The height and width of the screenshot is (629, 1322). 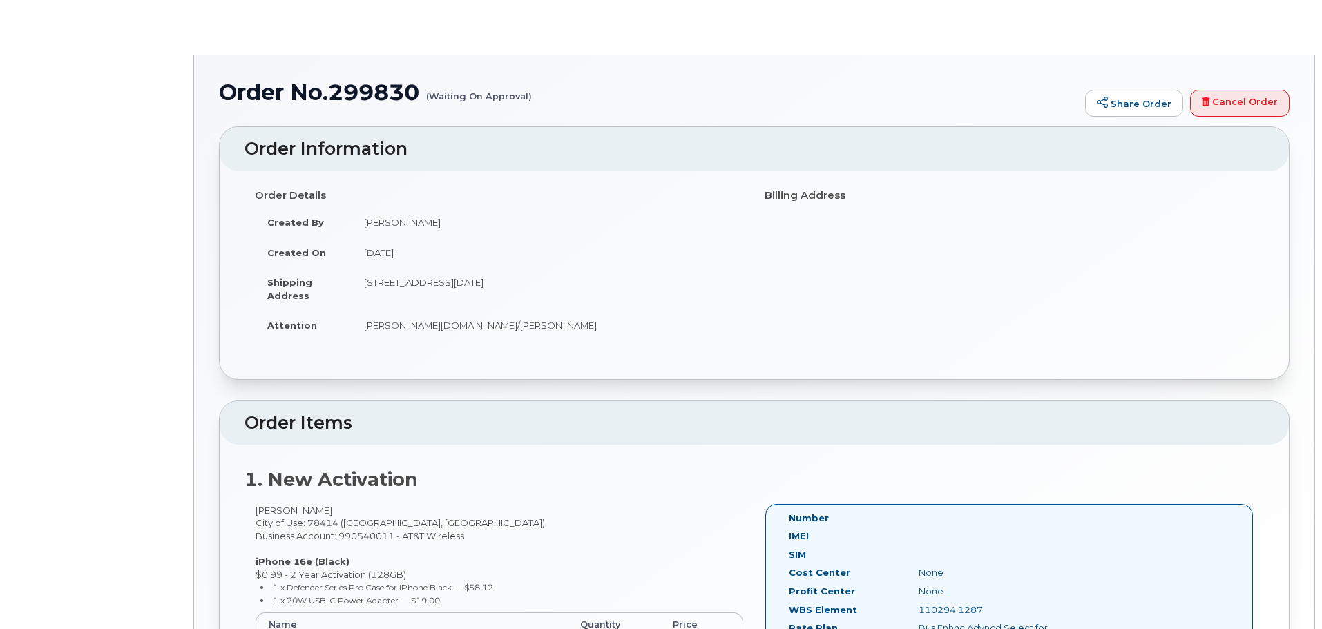 I want to click on label: IMEI, so click(x=798, y=536).